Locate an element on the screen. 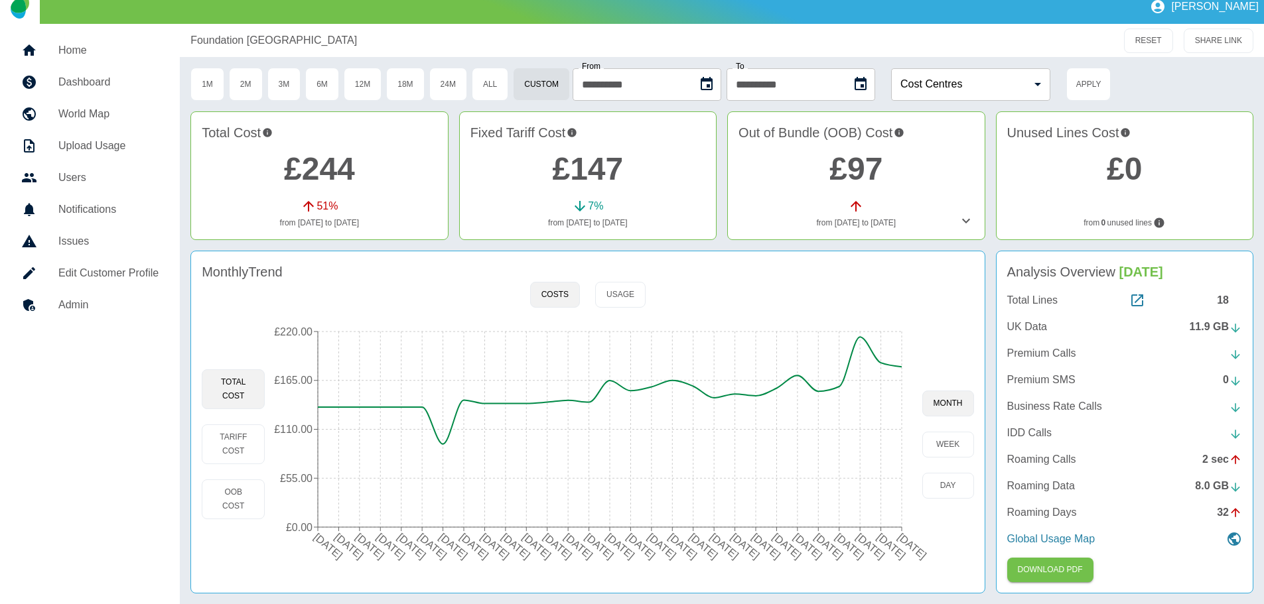 The image size is (1264, 604). p: Premium Calls is located at coordinates (1042, 354).